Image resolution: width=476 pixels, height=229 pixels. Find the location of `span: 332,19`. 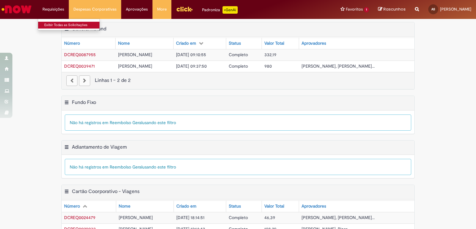

span: 332,19 is located at coordinates (270, 55).